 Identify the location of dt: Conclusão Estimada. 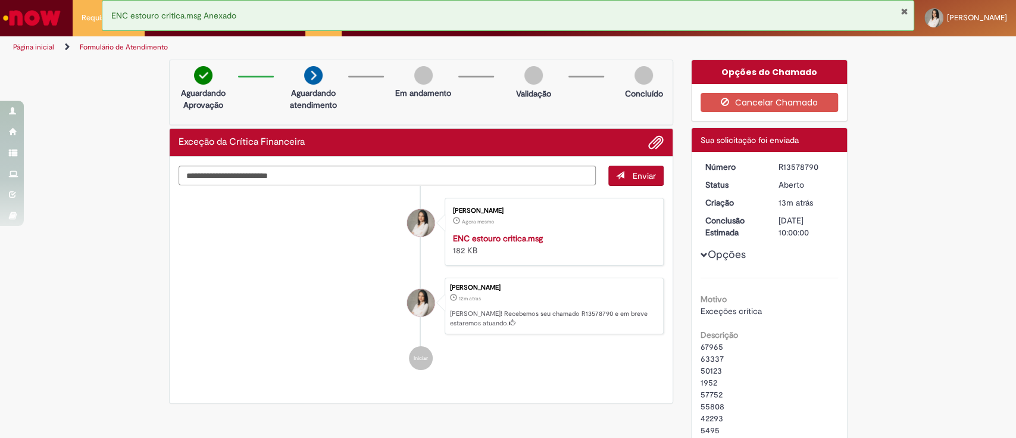
(733, 226).